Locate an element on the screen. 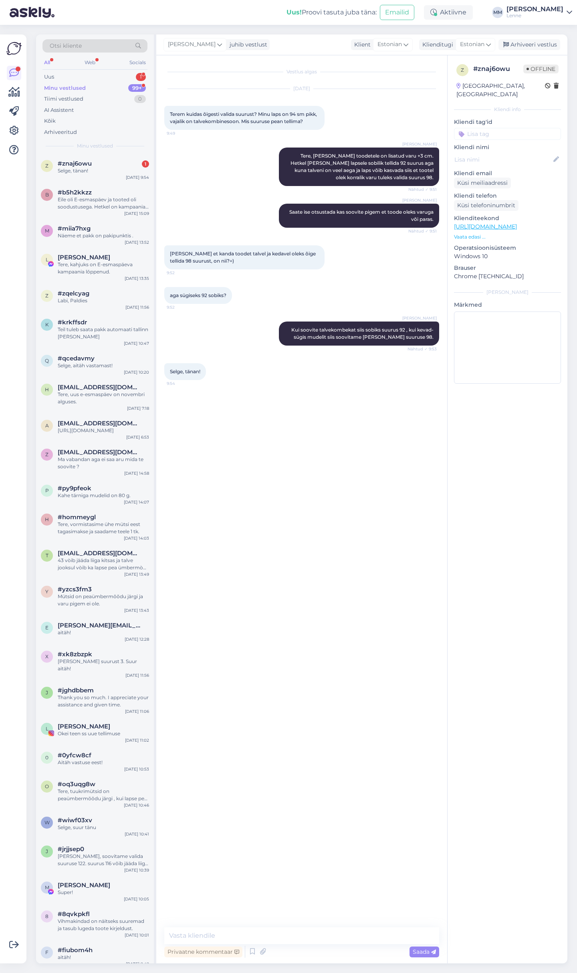  span: Saate ise otsustada kas soovite pigem et toode oleks varuga või paras. is located at coordinates (362, 215).